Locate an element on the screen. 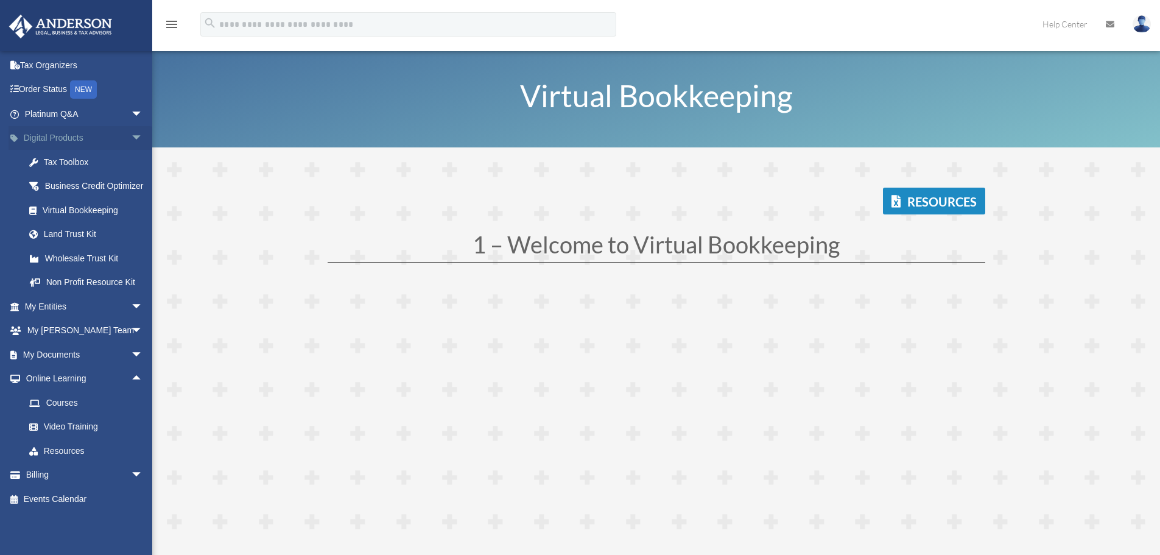  div: Non Profit Resource Kit is located at coordinates (94, 282).